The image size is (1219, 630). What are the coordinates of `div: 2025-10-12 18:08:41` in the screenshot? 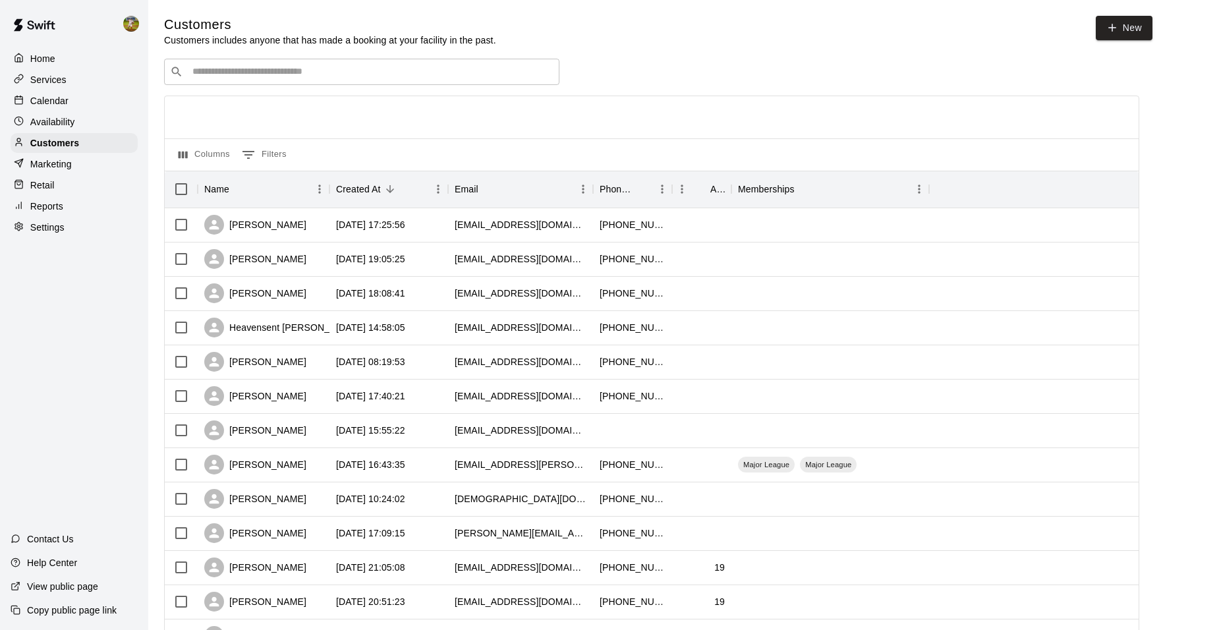 It's located at (370, 293).